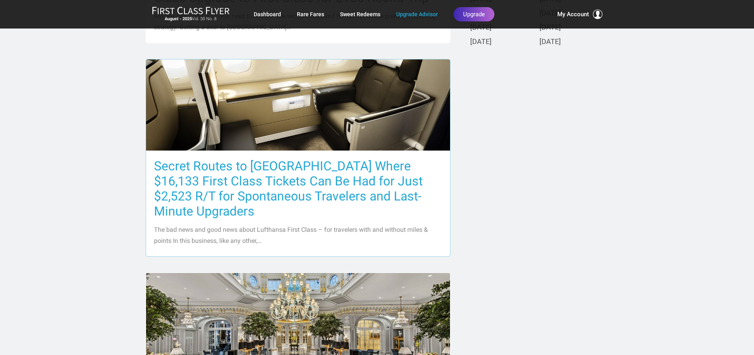 The image size is (754, 355). What do you see at coordinates (298, 235) in the screenshot?
I see `p: The bad news and good news about Lufthansa First Class – for travelers with and without miles & p...` at bounding box center [298, 235].